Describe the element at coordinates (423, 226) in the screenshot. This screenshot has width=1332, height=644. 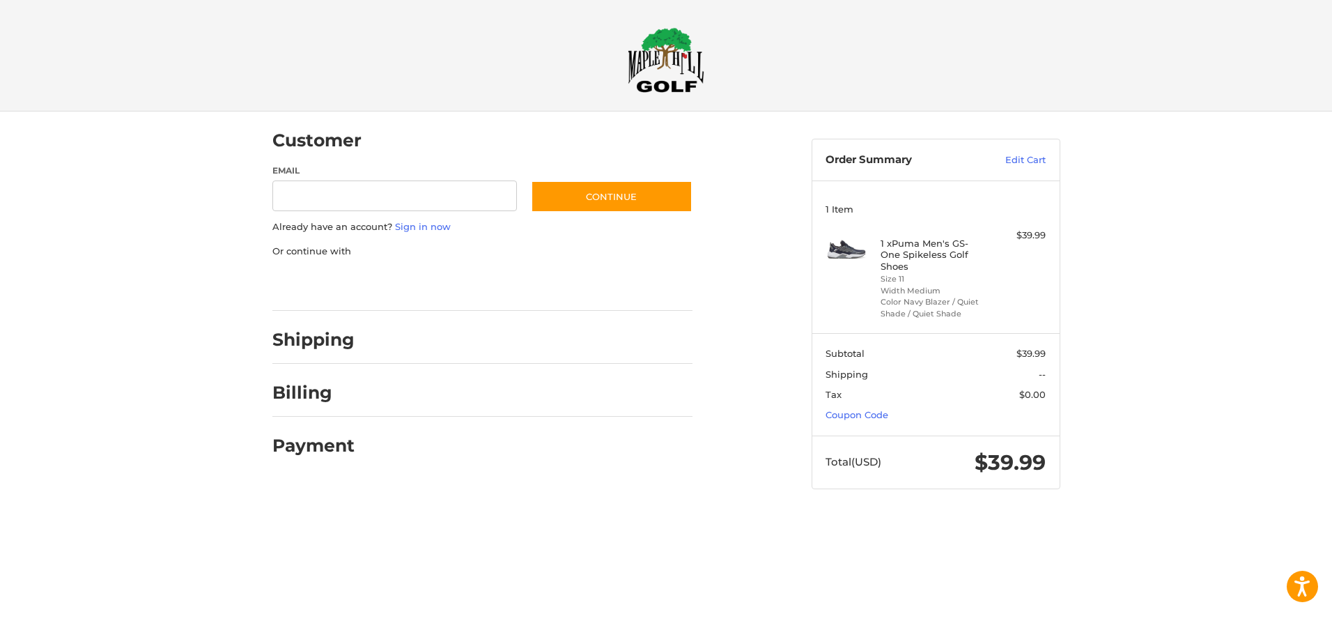
I see `a: Sign in now` at that location.